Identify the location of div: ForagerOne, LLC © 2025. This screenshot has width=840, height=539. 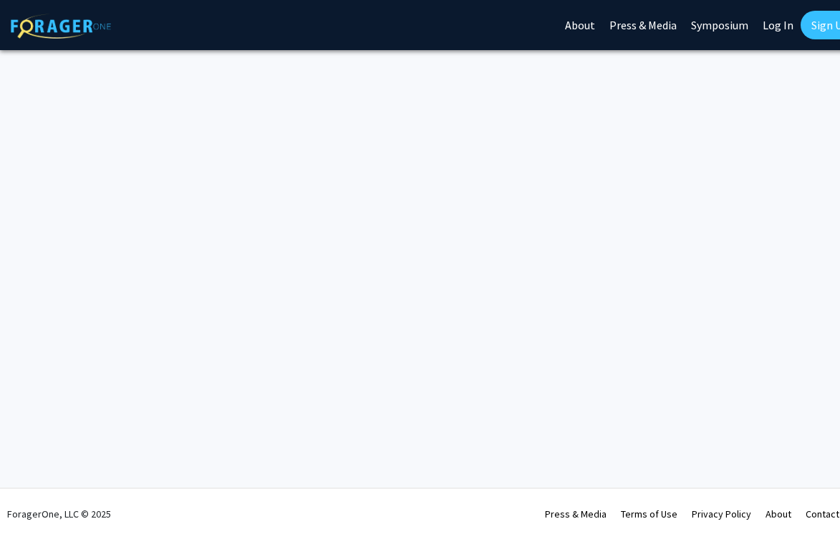
(59, 514).